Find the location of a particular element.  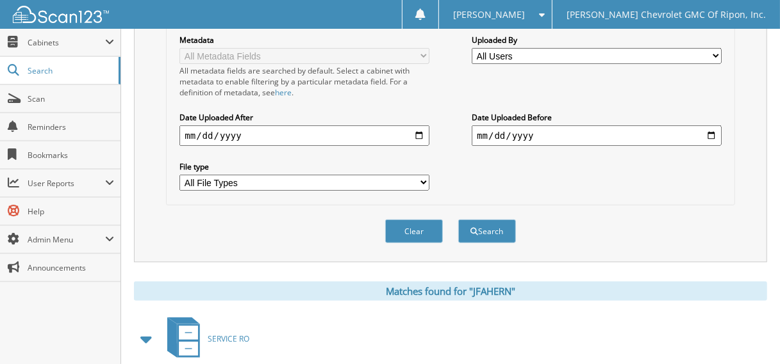

div: All metadata fields are searched by default. Select a cabinet with metadata to enable filtering b... is located at coordinates (304, 81).